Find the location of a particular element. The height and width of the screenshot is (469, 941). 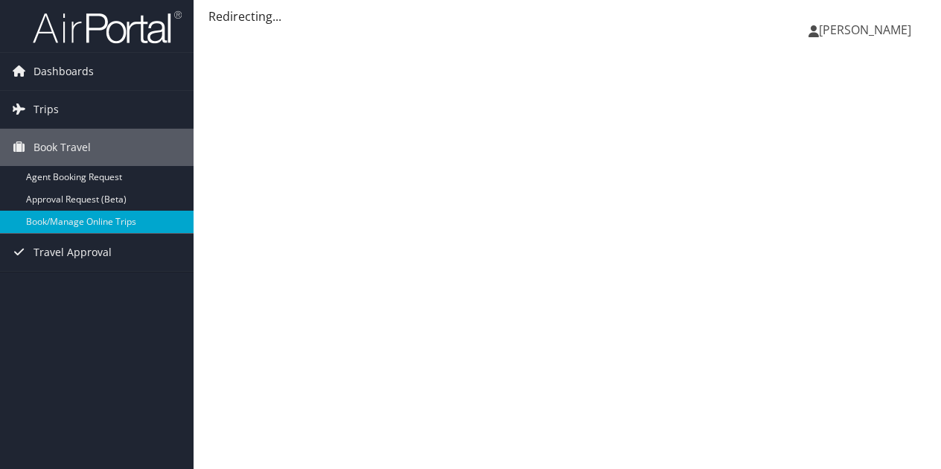

span: Trips is located at coordinates (46, 109).